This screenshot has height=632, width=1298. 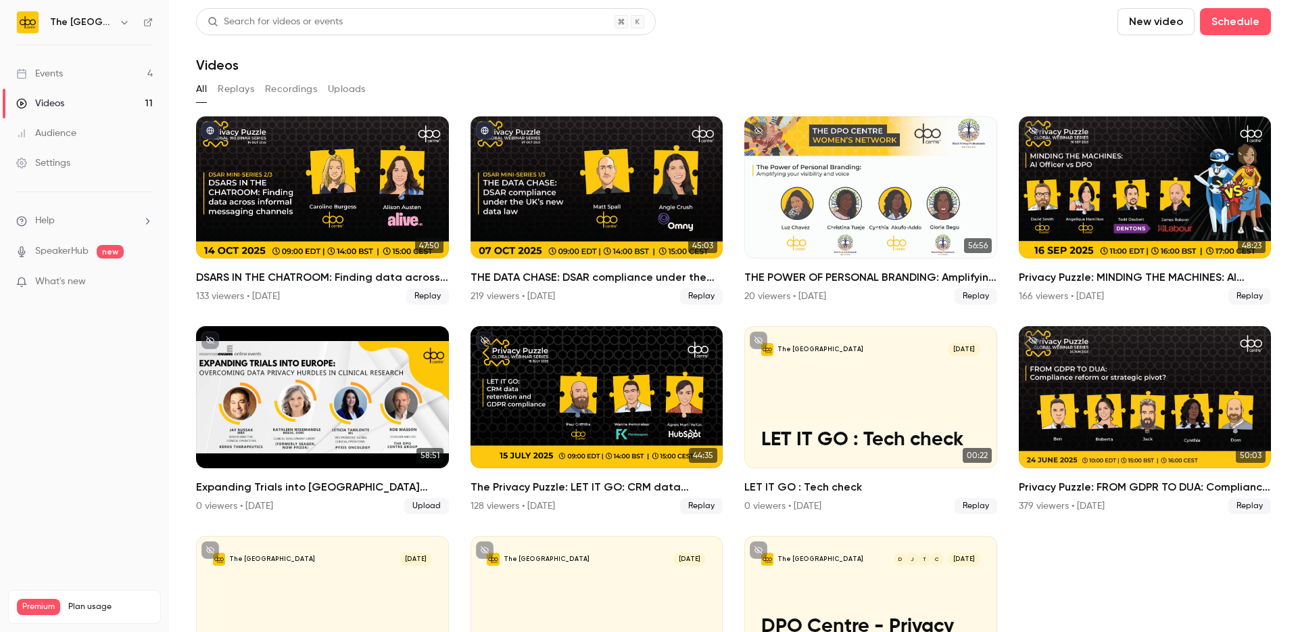 What do you see at coordinates (1235, 22) in the screenshot?
I see `button: Schedule` at bounding box center [1235, 22].